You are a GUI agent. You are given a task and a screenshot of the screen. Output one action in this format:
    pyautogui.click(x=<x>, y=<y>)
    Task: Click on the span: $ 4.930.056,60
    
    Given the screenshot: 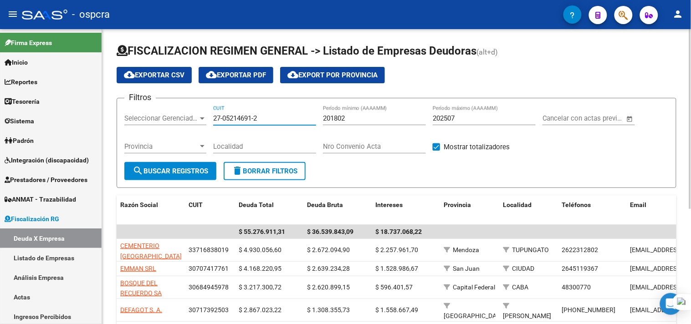 What is the action you would take?
    pyautogui.click(x=260, y=250)
    